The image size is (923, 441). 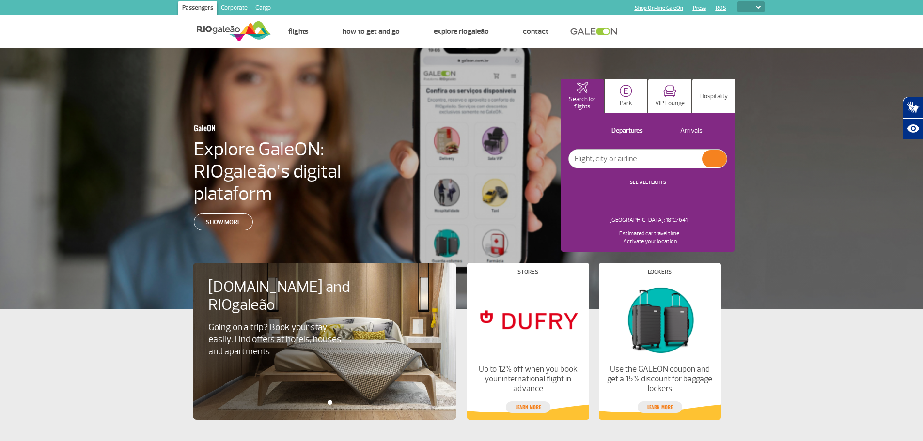 What do you see at coordinates (275, 128) in the screenshot?
I see `h3: GaleON` at bounding box center [275, 128].